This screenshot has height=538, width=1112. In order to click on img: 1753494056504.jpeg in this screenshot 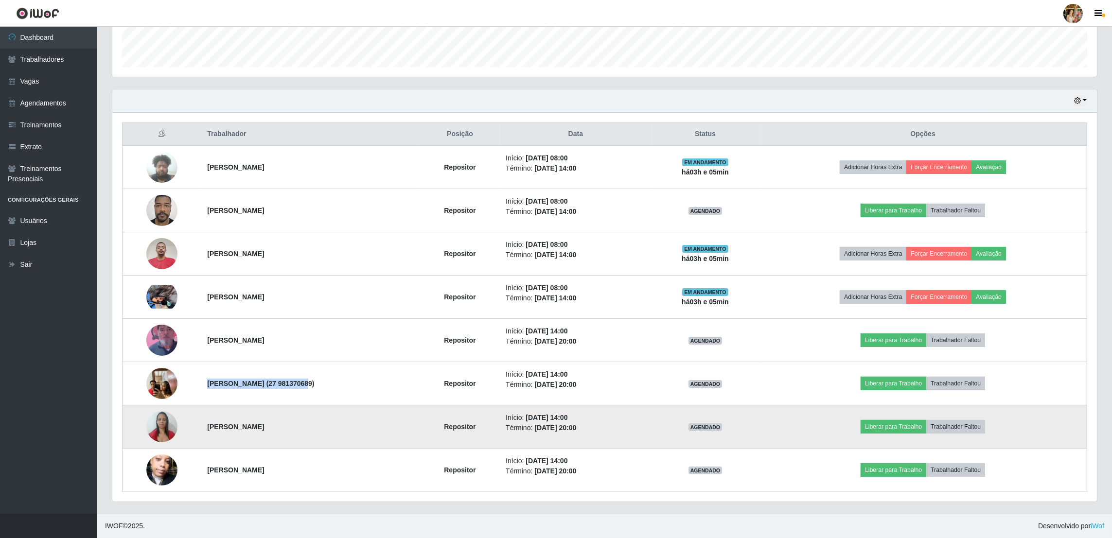, I will do `click(162, 470)`.